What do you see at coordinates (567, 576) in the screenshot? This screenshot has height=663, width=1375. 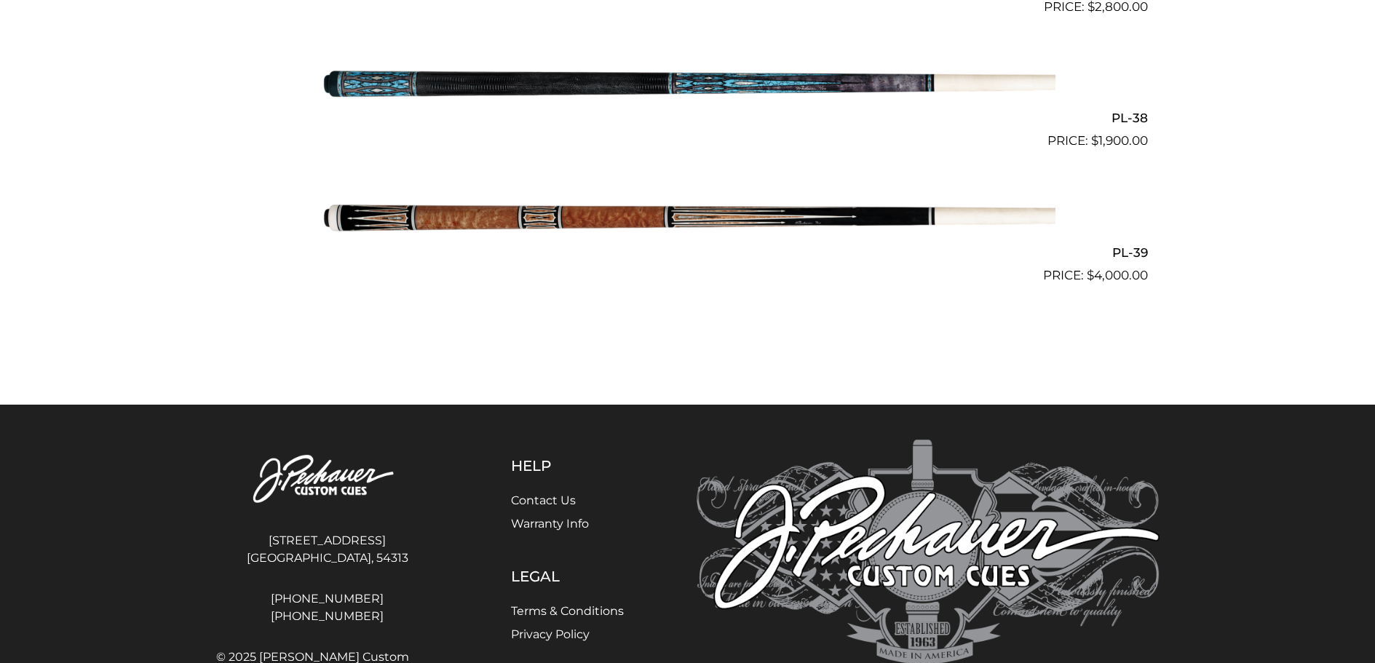 I see `h5: Legal` at bounding box center [567, 576].